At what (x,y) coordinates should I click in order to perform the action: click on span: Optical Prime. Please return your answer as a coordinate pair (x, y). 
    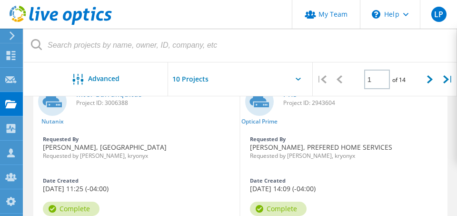
    Looking at the image, I should click on (260, 121).